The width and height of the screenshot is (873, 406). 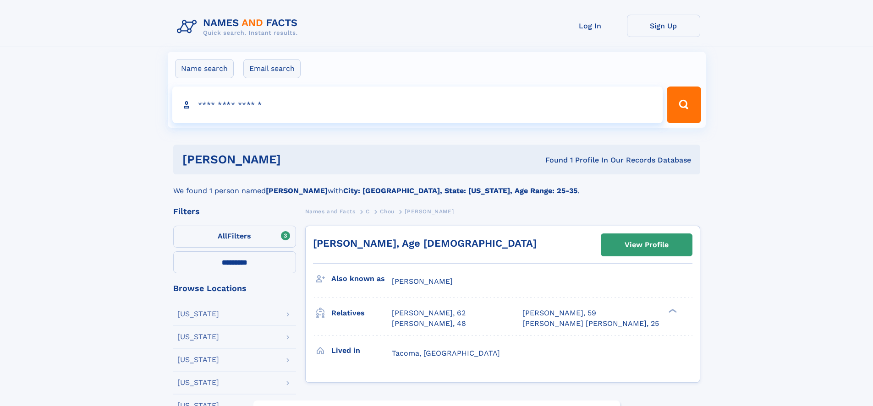 I want to click on span: Chou, so click(x=387, y=212).